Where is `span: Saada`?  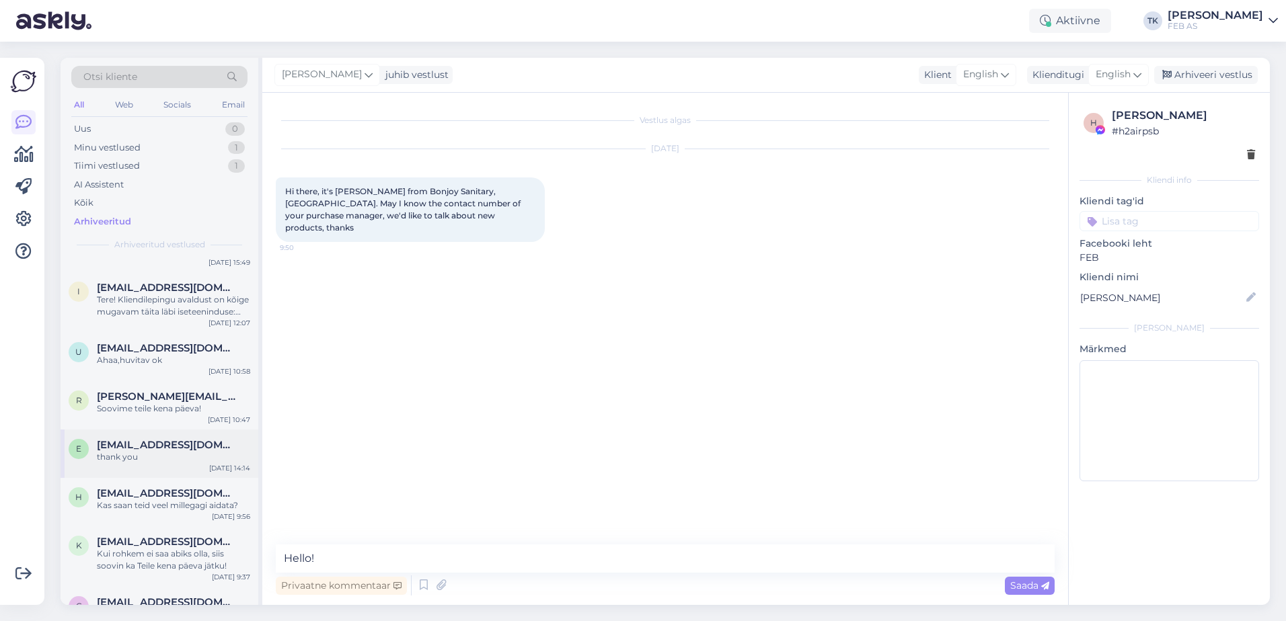 span: Saada is located at coordinates (1030, 586).